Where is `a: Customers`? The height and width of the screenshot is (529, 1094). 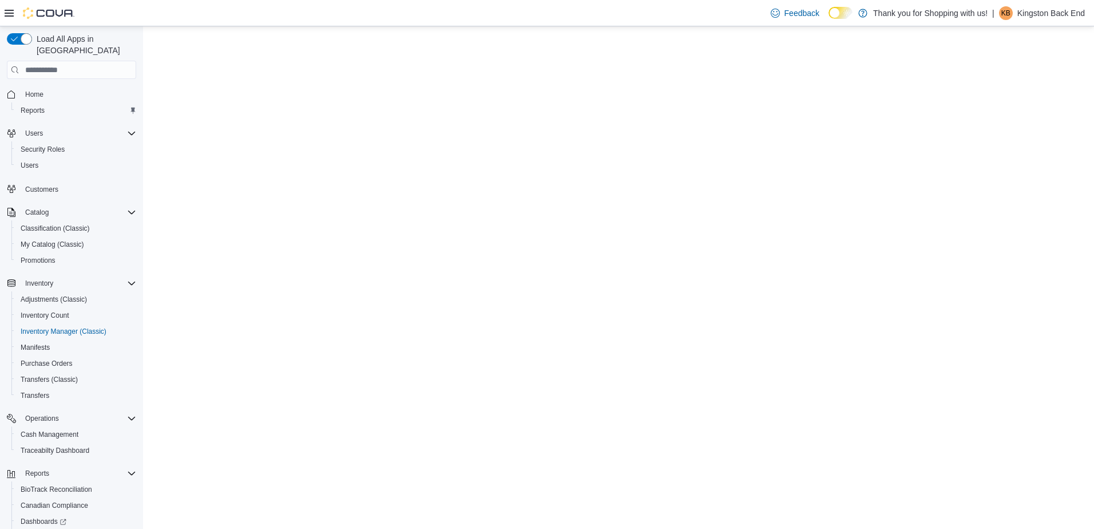
a: Customers is located at coordinates (42, 189).